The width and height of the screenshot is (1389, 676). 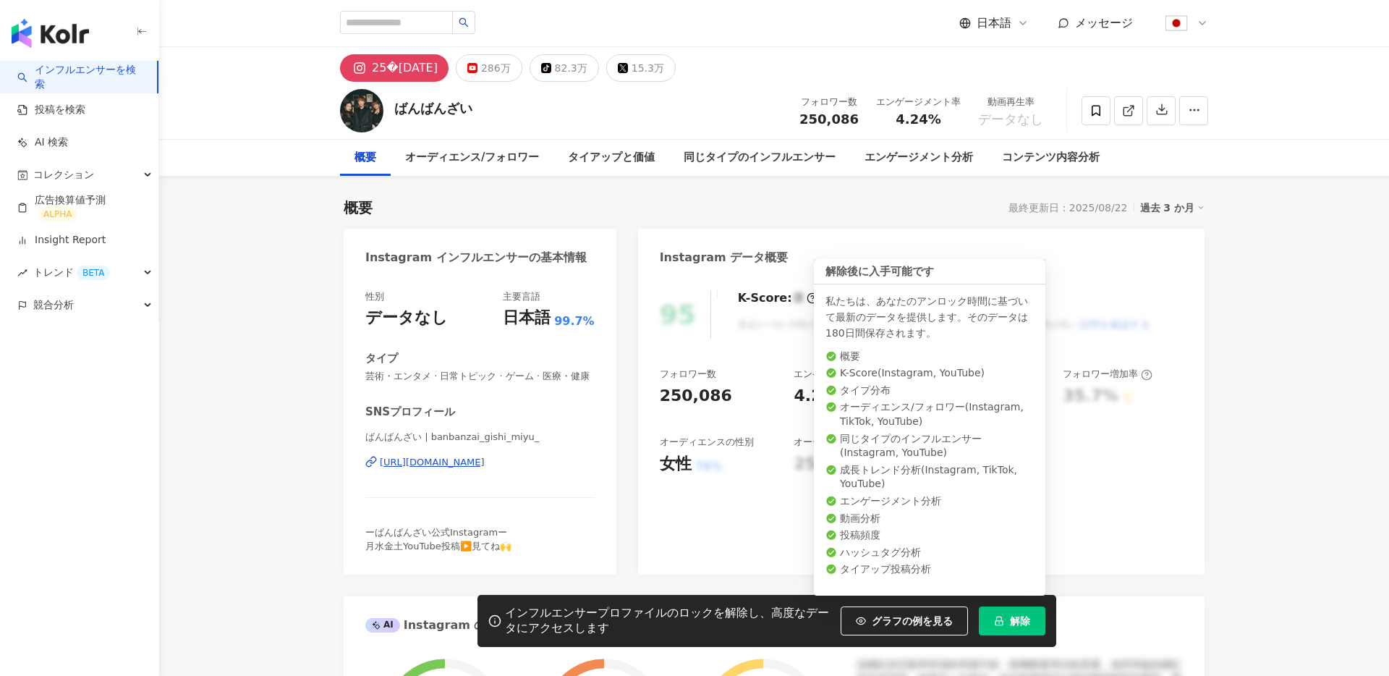 What do you see at coordinates (994, 23) in the screenshot?
I see `span: 日本語` at bounding box center [994, 23].